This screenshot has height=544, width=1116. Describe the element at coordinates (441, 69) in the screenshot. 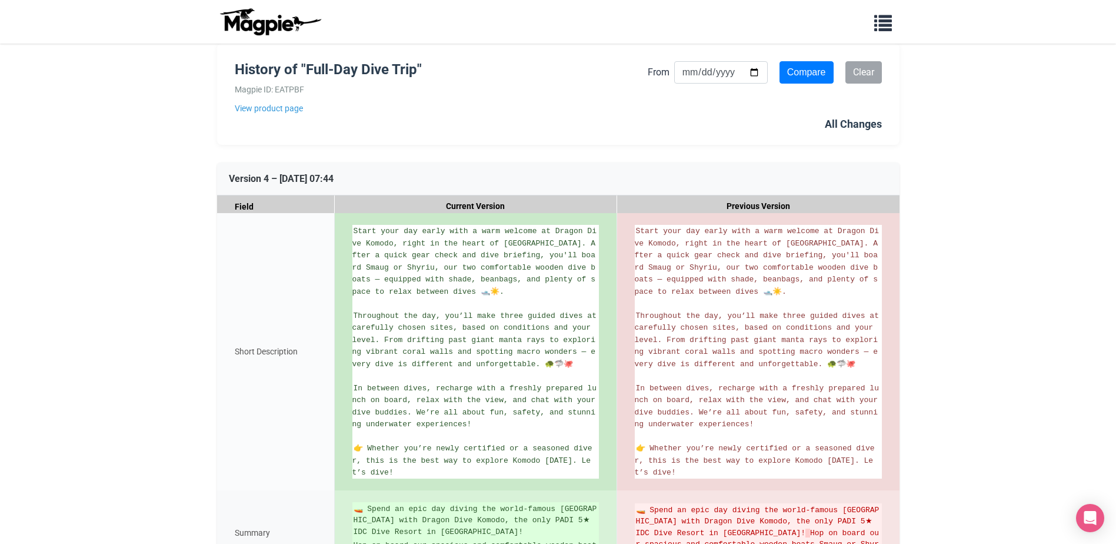

I see `h1: History of "Full-Day Dive Trip"` at that location.